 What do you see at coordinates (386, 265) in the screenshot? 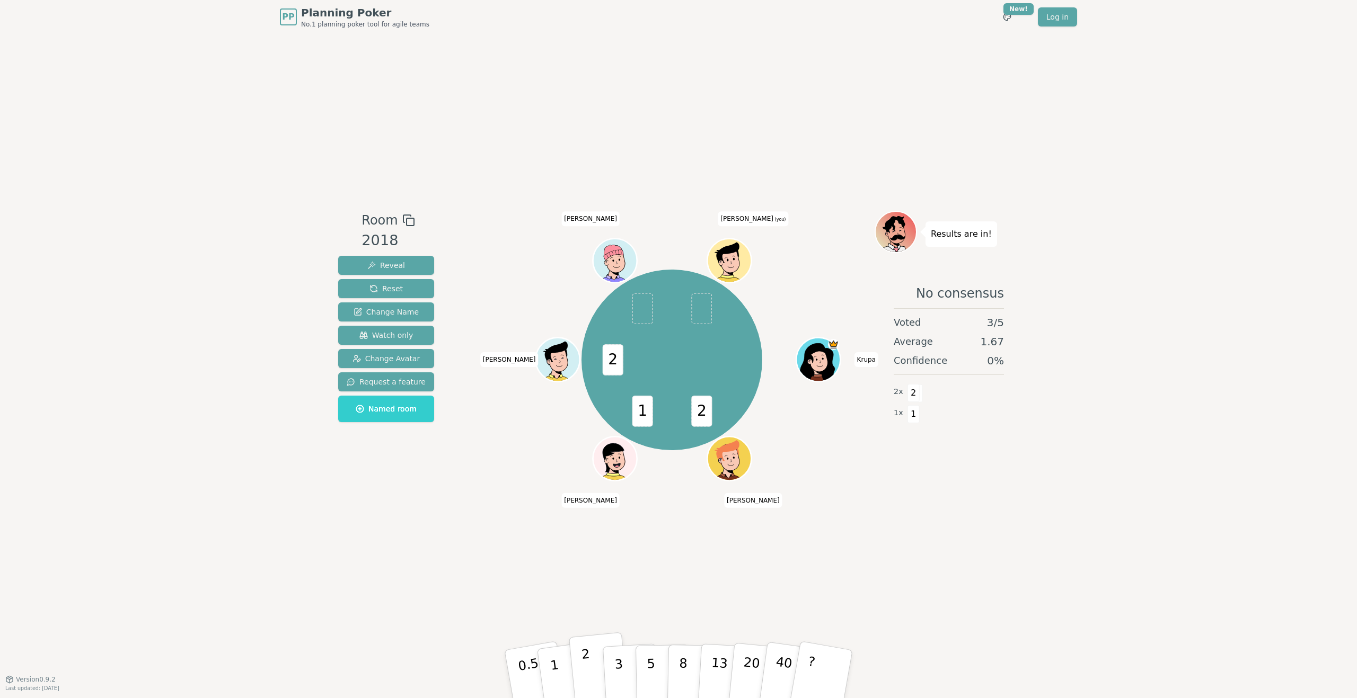
I see `span: Reveal` at bounding box center [386, 265].